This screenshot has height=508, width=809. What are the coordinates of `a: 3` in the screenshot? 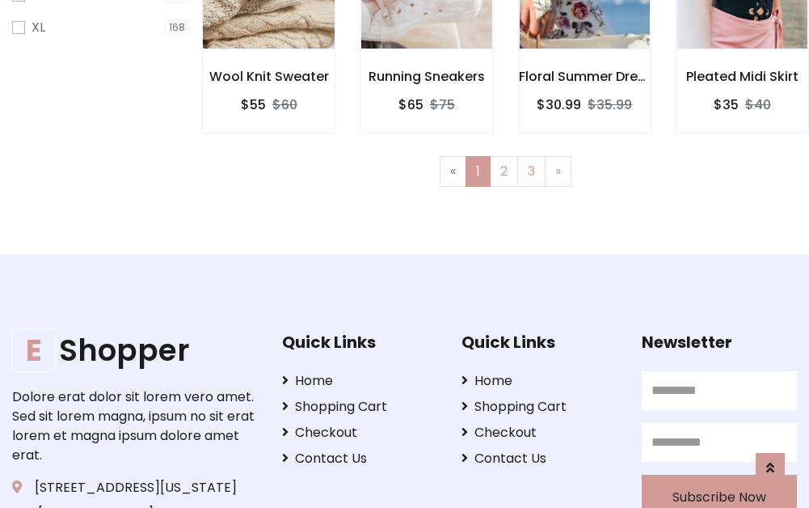 It's located at (531, 171).